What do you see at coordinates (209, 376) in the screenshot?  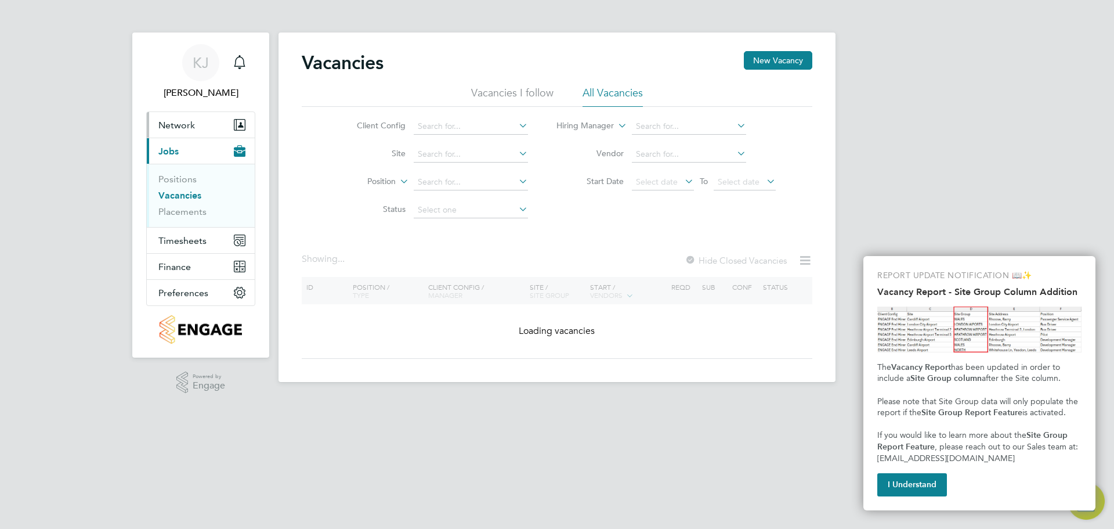 I see `span: Powered by` at bounding box center [209, 376].